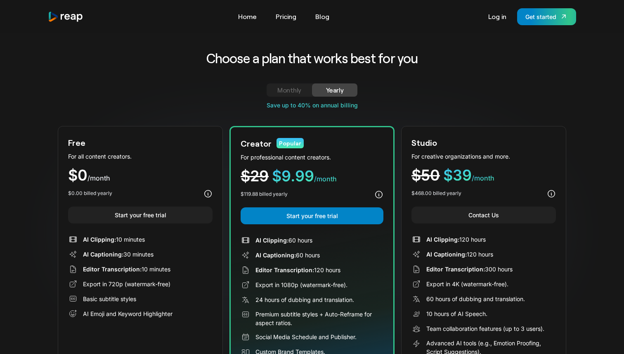 The width and height of the screenshot is (624, 354). Describe the element at coordinates (128, 313) in the screenshot. I see `div: AI Emoji and Keyword Highlighter` at that location.